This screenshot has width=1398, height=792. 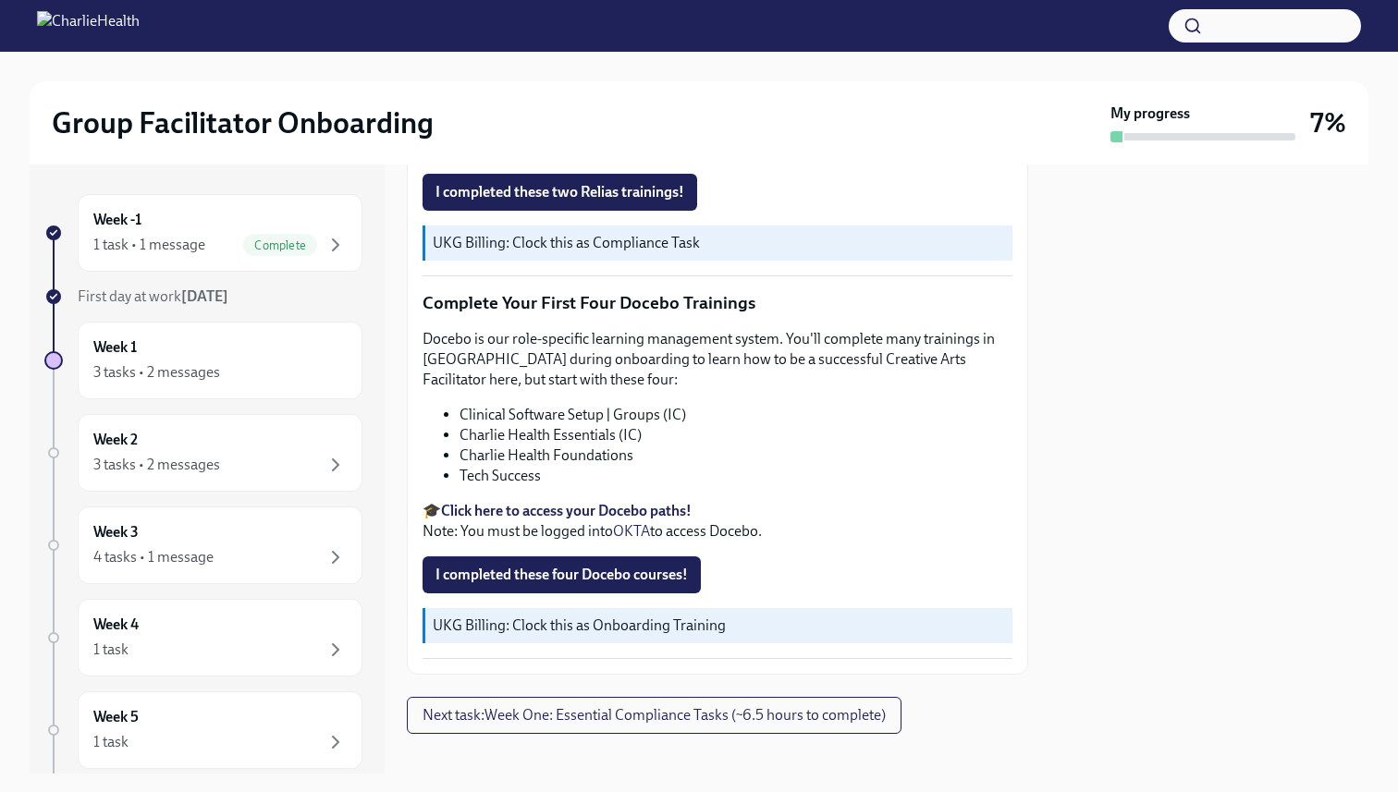 What do you see at coordinates (203, 546) in the screenshot?
I see `a: Week 34 tasks • 1 message` at bounding box center [203, 546].